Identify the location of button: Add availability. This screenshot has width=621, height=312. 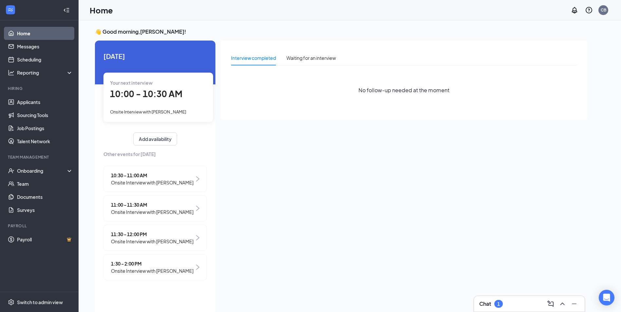
(155, 139).